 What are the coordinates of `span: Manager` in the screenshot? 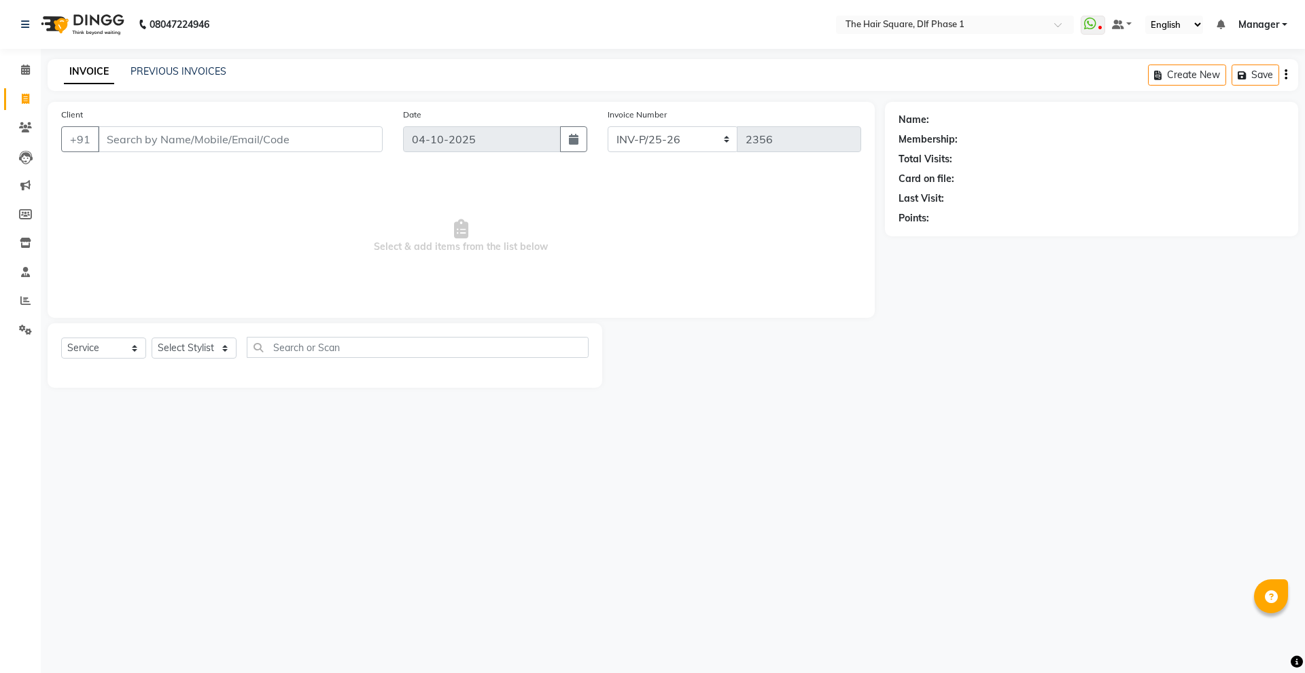 It's located at (1259, 24).